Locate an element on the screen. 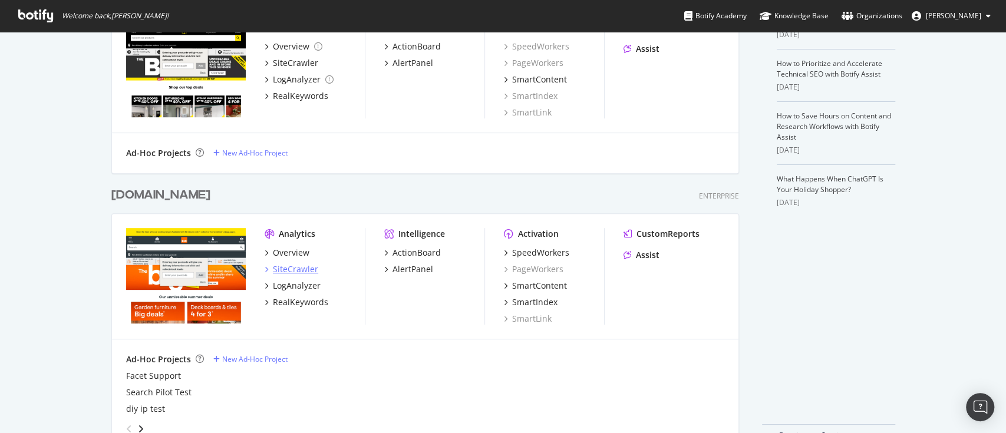 The width and height of the screenshot is (1006, 433). a: diy ip test is located at coordinates (146, 409).